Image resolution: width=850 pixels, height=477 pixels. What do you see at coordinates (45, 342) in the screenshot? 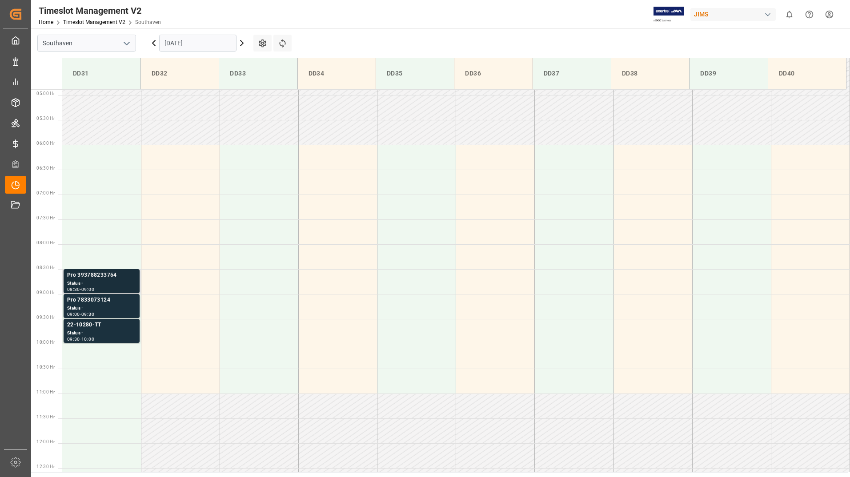
I see `span: 10:00 Hr` at bounding box center [45, 342].